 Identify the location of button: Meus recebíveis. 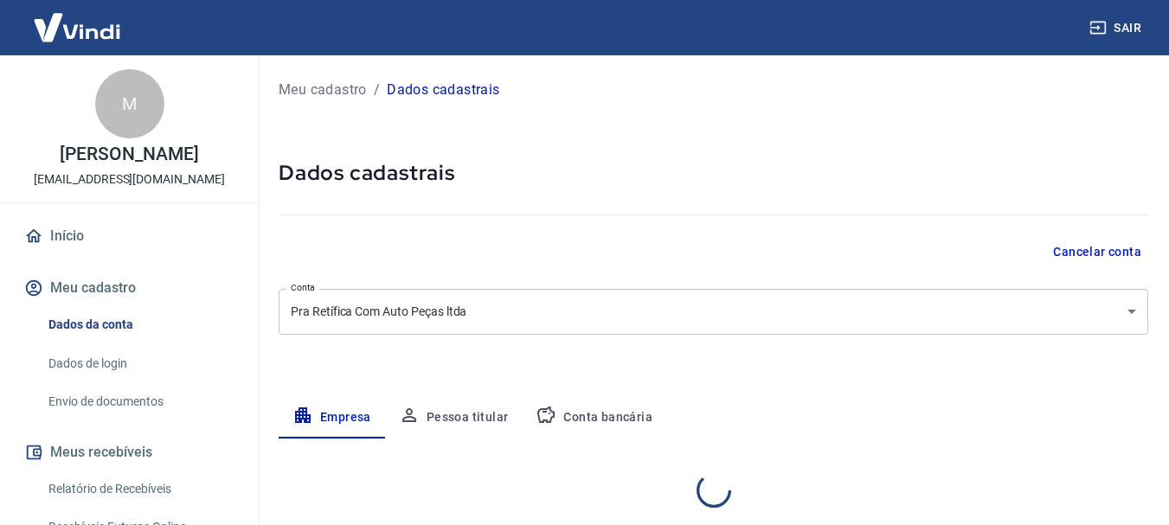
(129, 453).